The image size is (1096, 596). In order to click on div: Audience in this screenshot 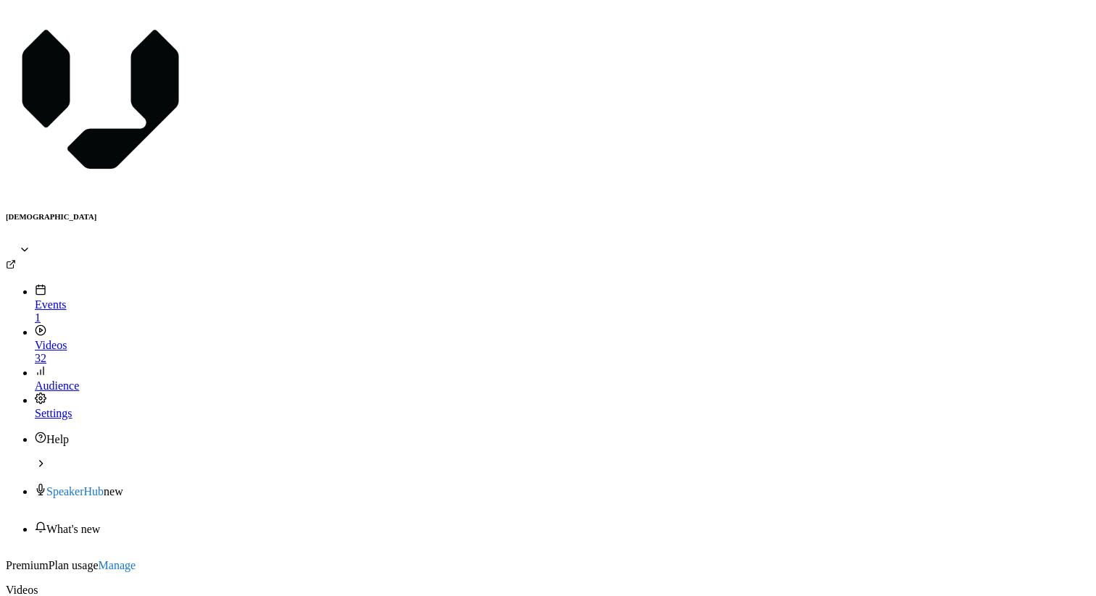, I will do `click(562, 379)`.